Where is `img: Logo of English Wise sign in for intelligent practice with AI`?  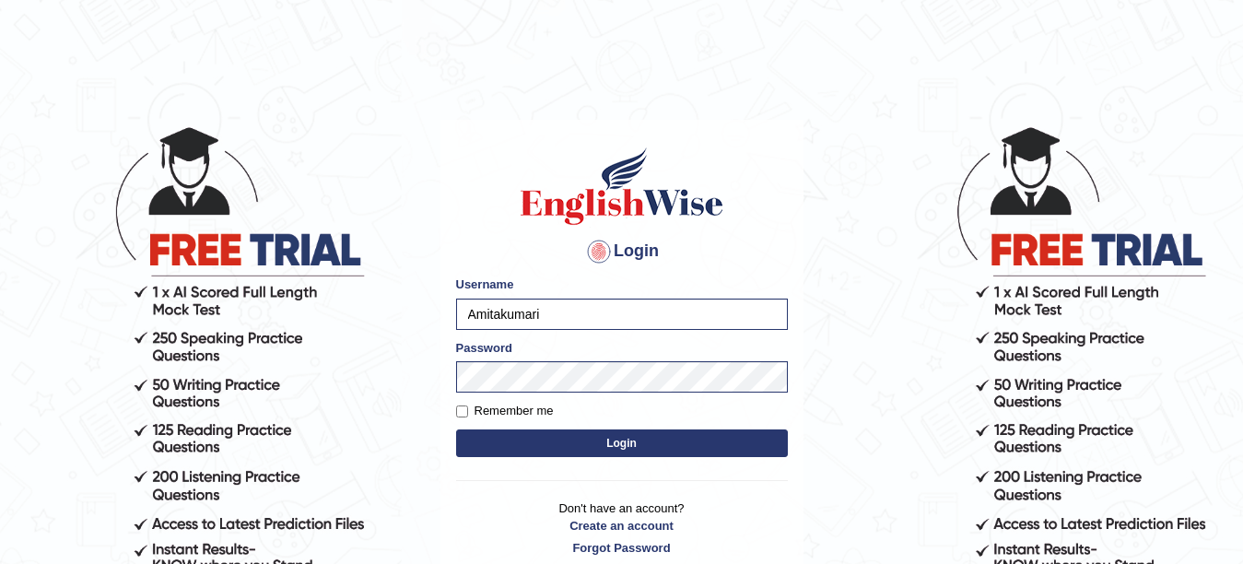
img: Logo of English Wise sign in for intelligent practice with AI is located at coordinates (622, 186).